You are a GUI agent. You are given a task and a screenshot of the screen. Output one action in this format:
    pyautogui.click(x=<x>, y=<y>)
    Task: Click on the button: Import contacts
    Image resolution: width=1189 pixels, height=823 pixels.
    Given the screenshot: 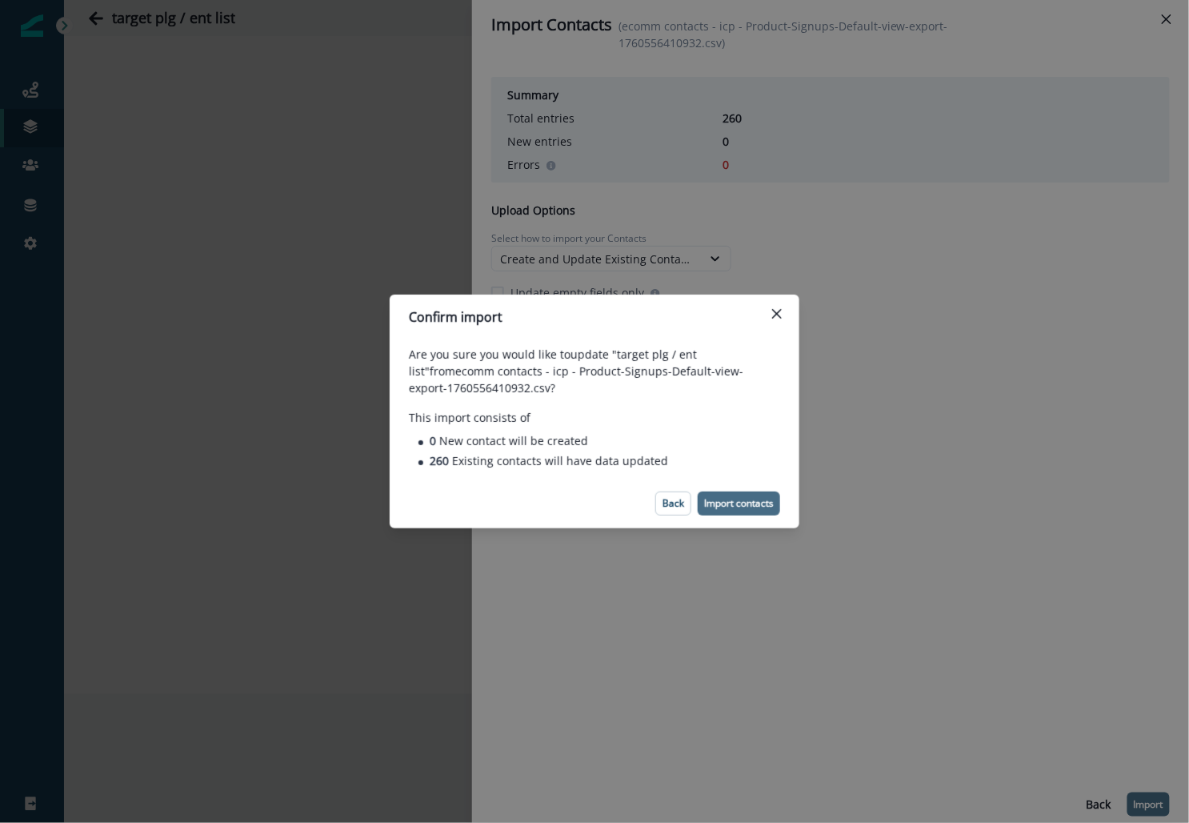 What is the action you would take?
    pyautogui.click(x=739, y=503)
    